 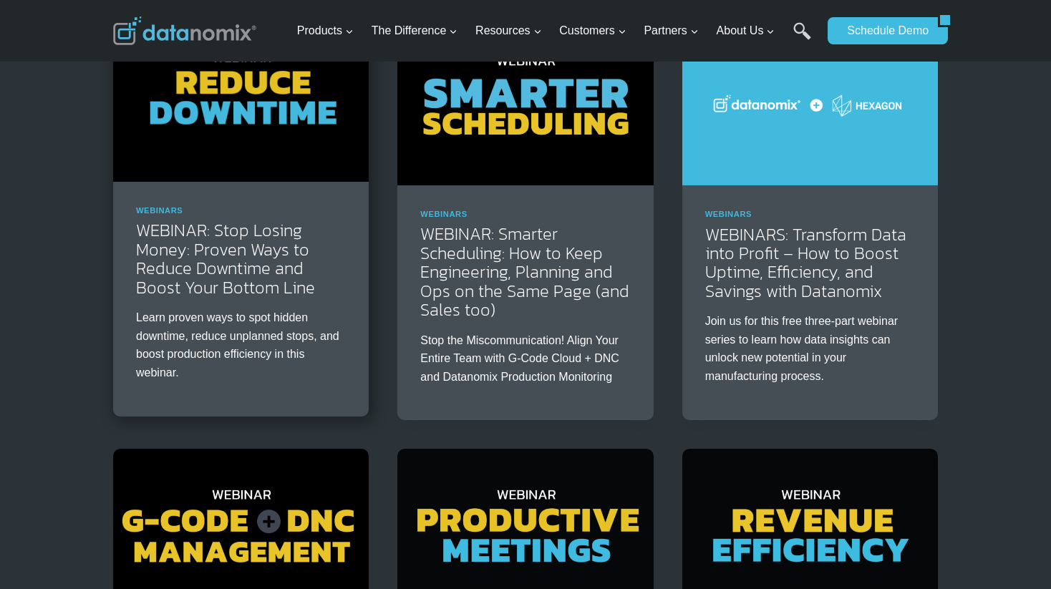 I want to click on span: Resources, so click(x=508, y=31).